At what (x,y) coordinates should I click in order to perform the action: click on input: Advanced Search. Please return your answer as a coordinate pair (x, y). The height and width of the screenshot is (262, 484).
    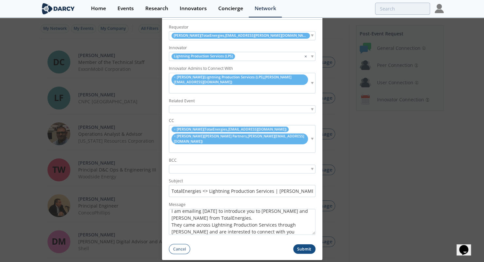
    Looking at the image, I should click on (403, 9).